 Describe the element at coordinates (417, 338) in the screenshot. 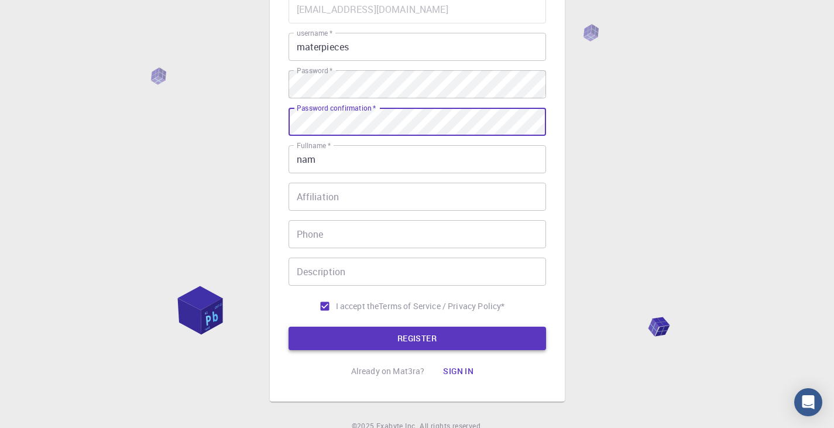

I see `button: REGISTER` at that location.